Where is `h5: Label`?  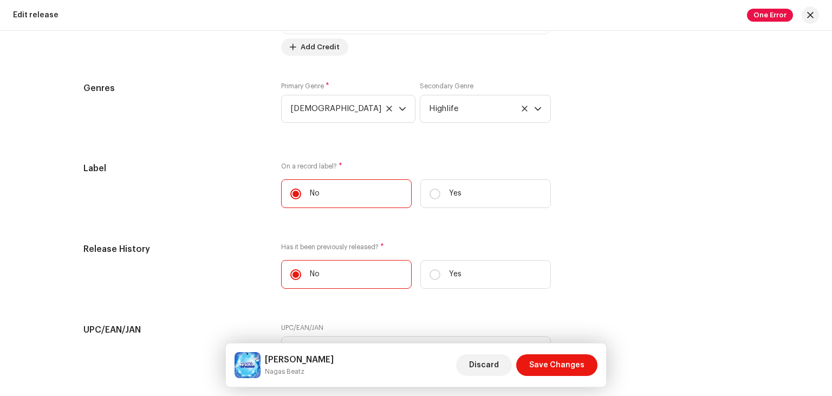 h5: Label is located at coordinates (173, 168).